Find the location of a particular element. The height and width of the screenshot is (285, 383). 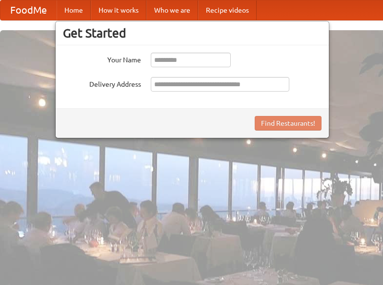

h3: Get Started is located at coordinates (192, 33).